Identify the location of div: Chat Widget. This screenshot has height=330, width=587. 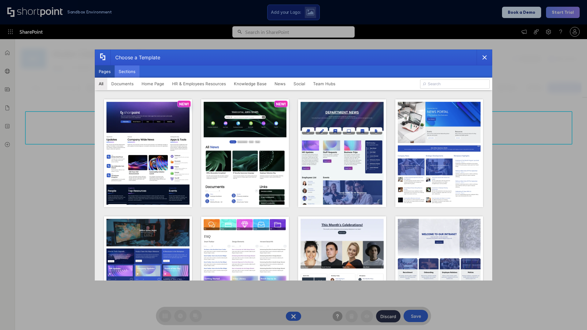
(571, 315).